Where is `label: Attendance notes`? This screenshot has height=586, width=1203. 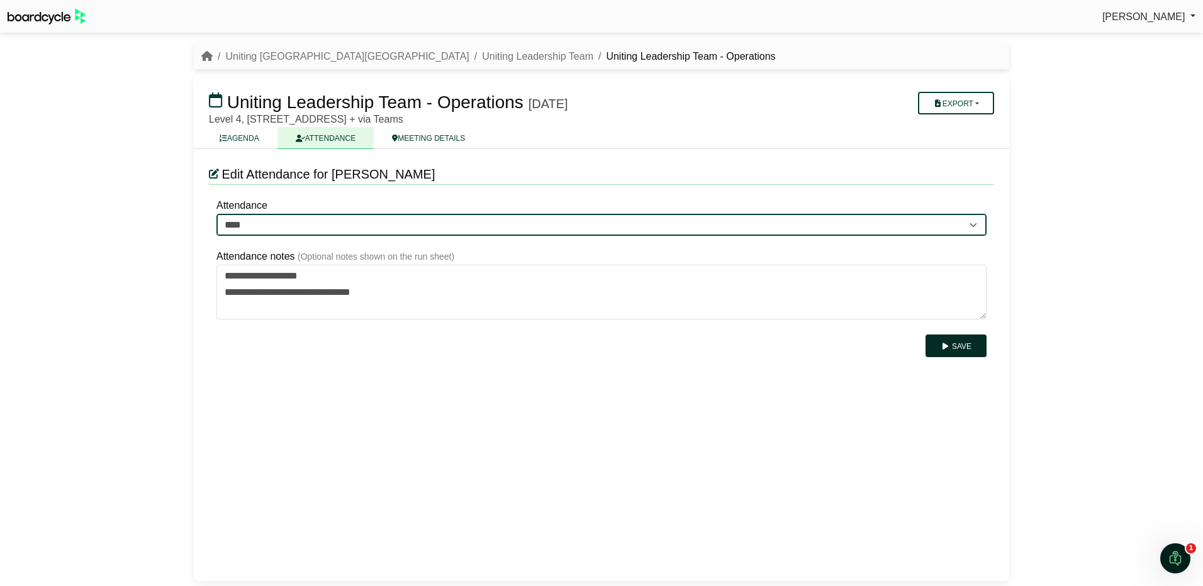 label: Attendance notes is located at coordinates (255, 257).